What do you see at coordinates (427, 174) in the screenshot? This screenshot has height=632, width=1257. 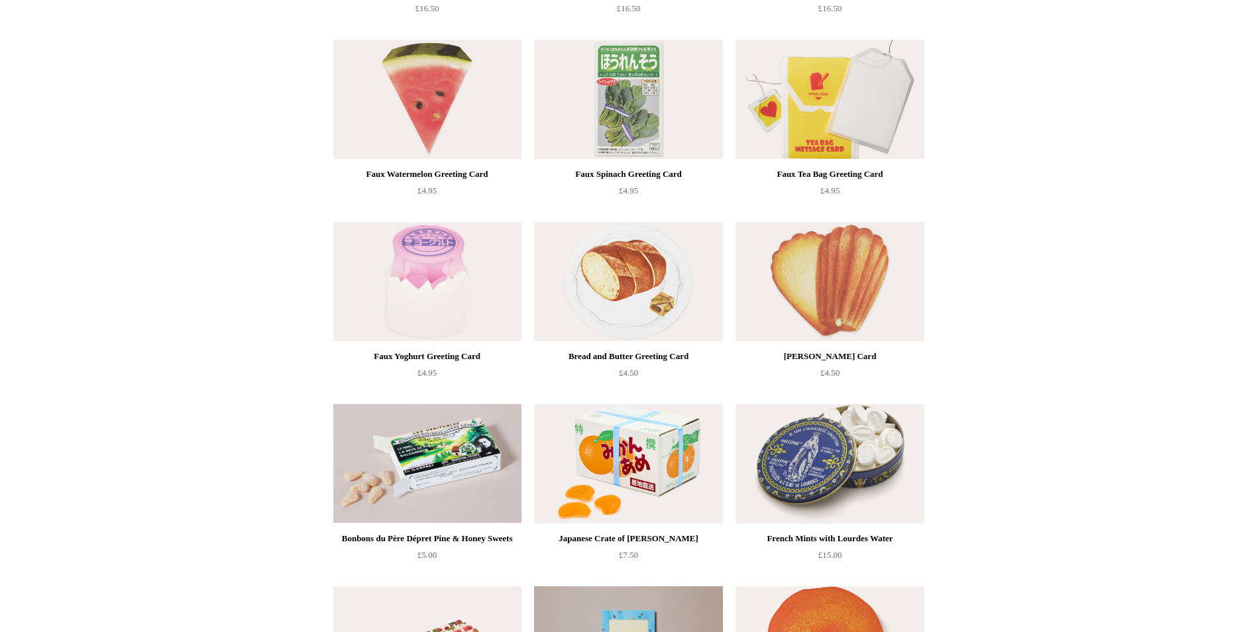 I see `div: Faux Watermelon Greeting Card` at bounding box center [427, 174].